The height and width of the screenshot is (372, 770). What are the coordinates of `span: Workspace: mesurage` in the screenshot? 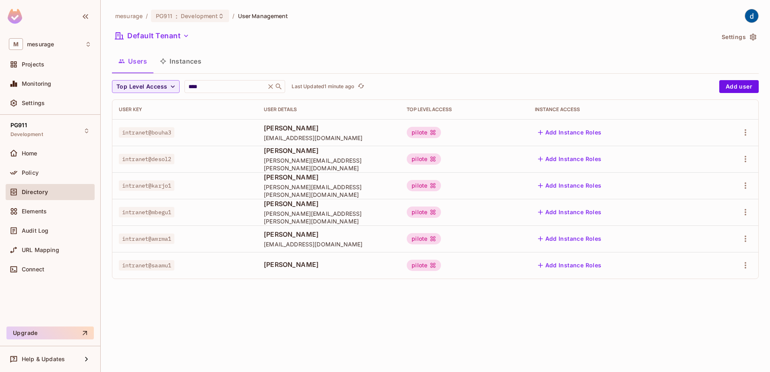 It's located at (40, 44).